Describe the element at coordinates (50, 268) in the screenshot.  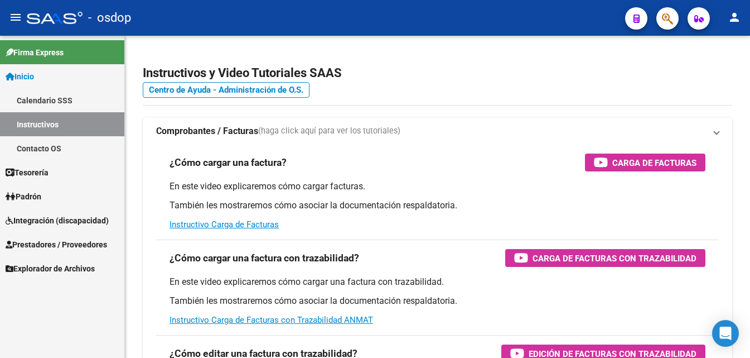
I see `span: Explorador de Archivos` at that location.